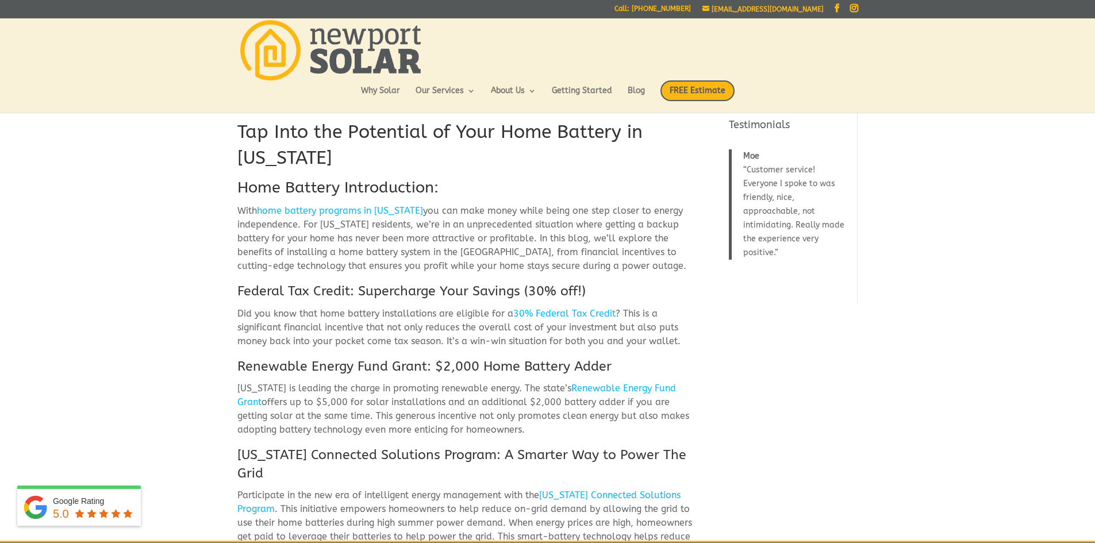  Describe the element at coordinates (446, 97) in the screenshot. I see `a: Our Services` at that location.